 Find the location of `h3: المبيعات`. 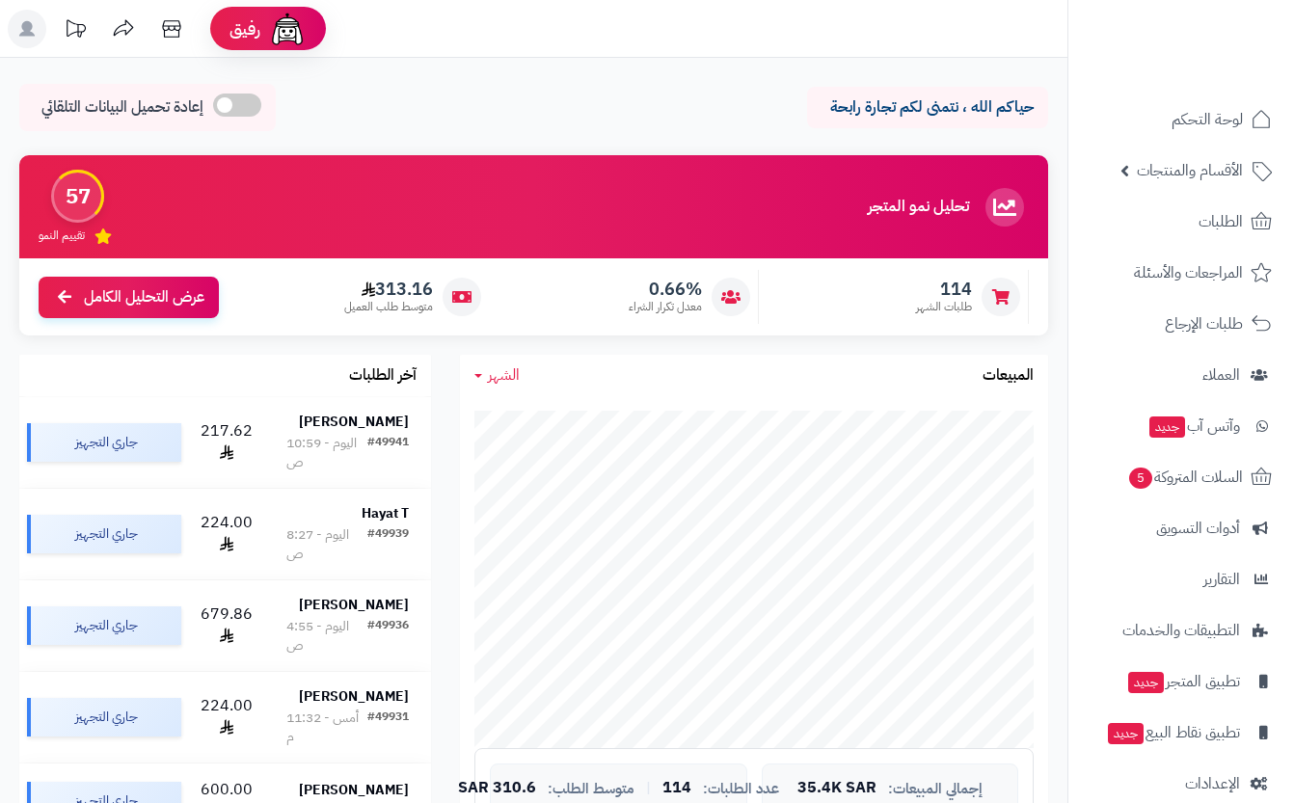

h3: المبيعات is located at coordinates (1008, 376).